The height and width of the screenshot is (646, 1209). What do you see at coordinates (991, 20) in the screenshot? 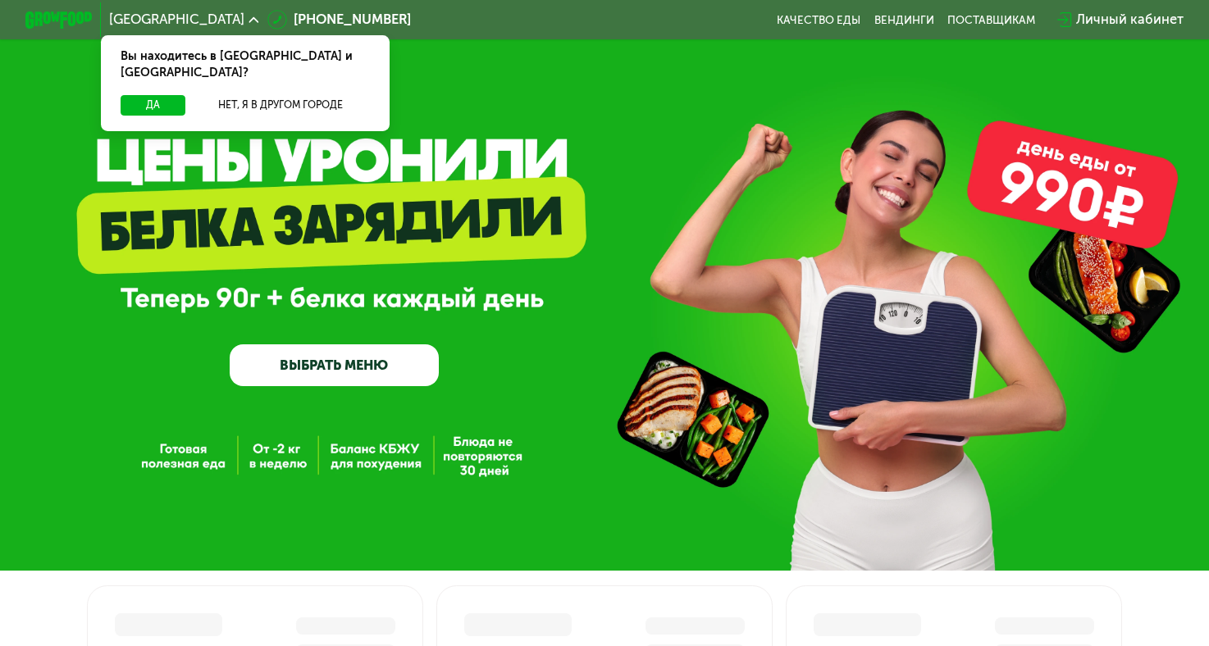
I see `div: поставщикам` at bounding box center [991, 20].